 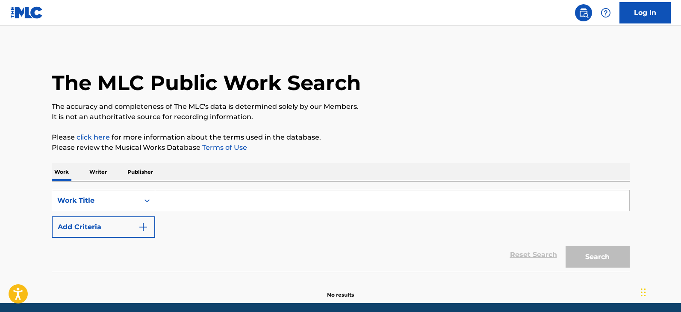 What do you see at coordinates (643, 293) in the screenshot?
I see `div: Drag` at bounding box center [643, 293].